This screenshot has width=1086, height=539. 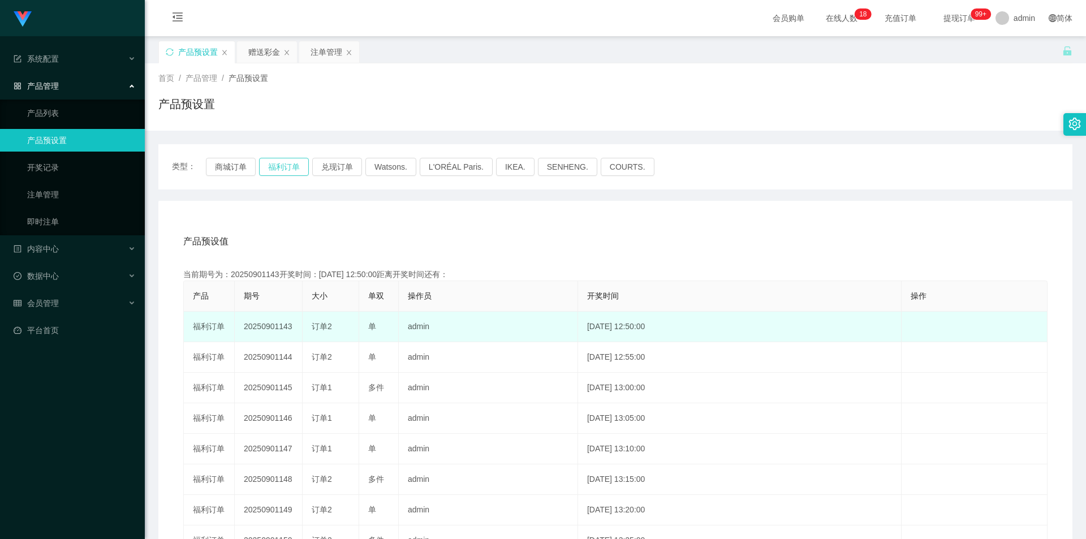 I want to click on i: 图标: sync, so click(x=170, y=52).